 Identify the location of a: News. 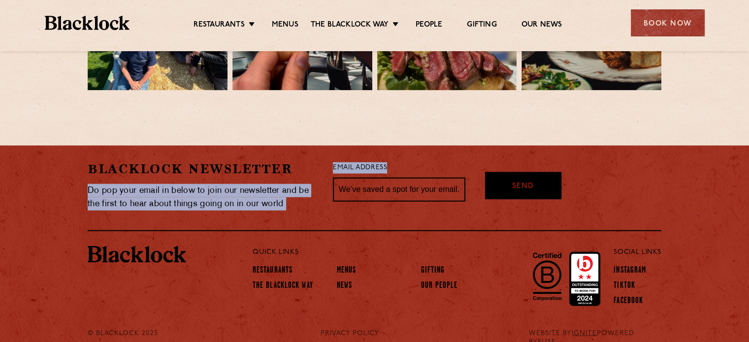
(344, 287).